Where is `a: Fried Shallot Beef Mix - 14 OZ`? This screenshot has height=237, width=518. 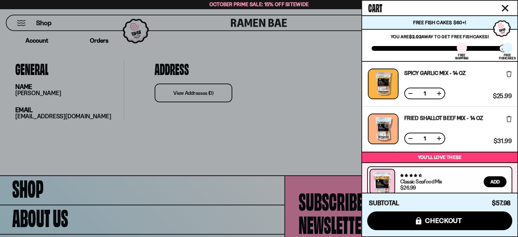
a: Fried Shallot Beef Mix - 14 OZ is located at coordinates (443, 118).